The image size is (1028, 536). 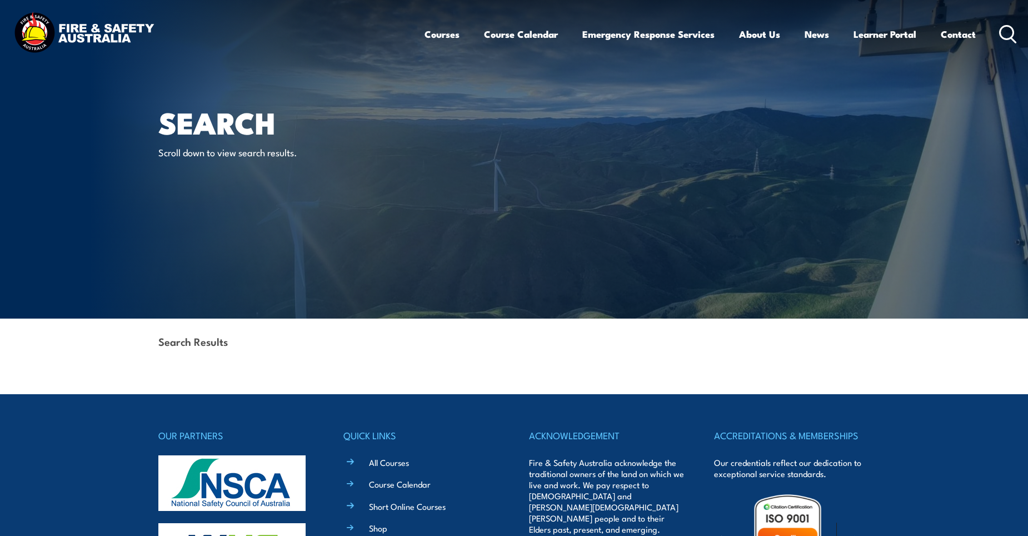 I want to click on a: Short Online Courses, so click(x=407, y=506).